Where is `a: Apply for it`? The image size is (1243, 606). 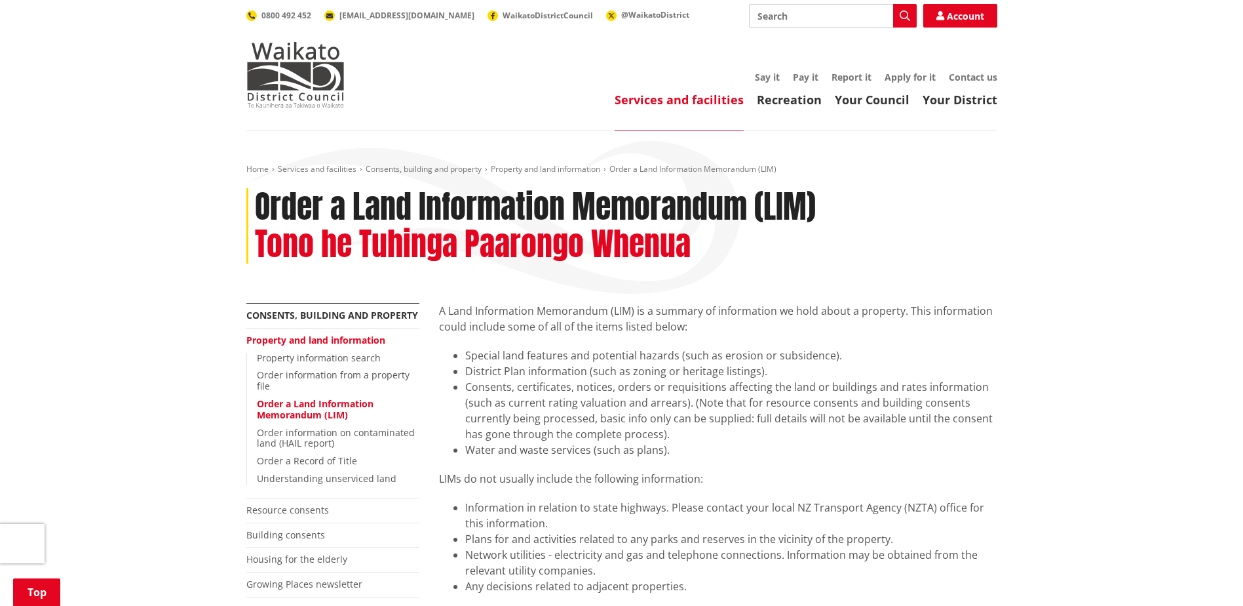
a: Apply for it is located at coordinates (910, 77).